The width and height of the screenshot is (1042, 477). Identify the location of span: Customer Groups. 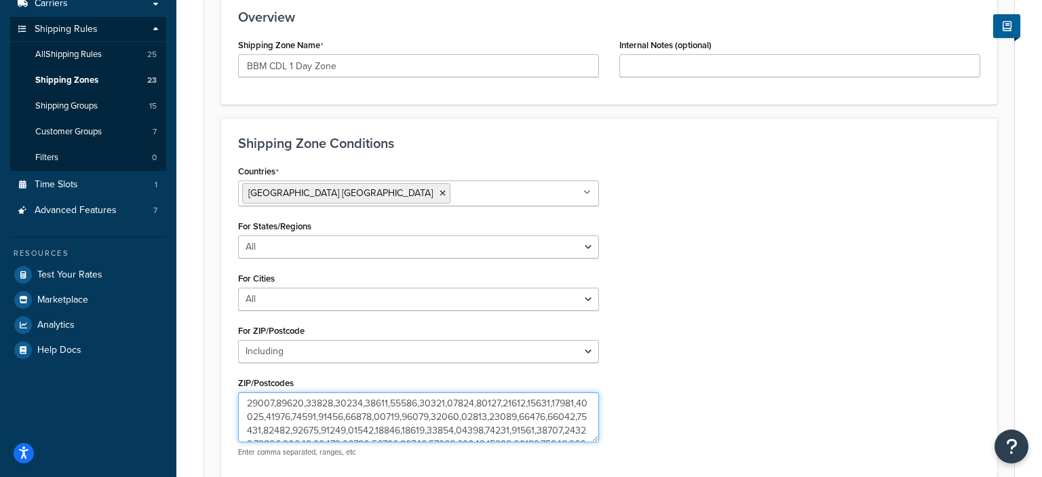
(68, 132).